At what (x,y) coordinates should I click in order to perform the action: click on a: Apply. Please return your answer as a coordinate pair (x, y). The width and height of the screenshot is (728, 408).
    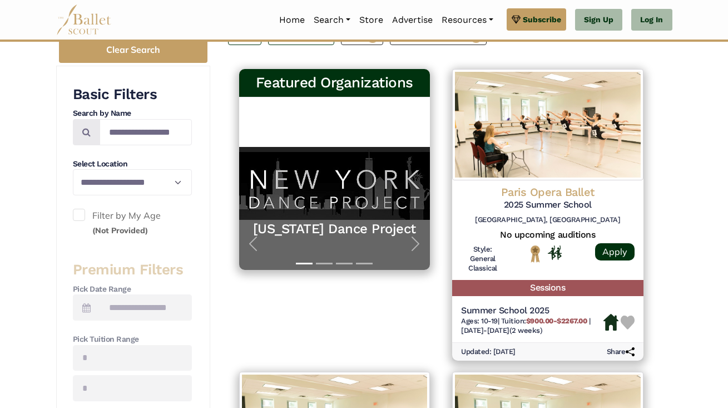
    Looking at the image, I should click on (615, 251).